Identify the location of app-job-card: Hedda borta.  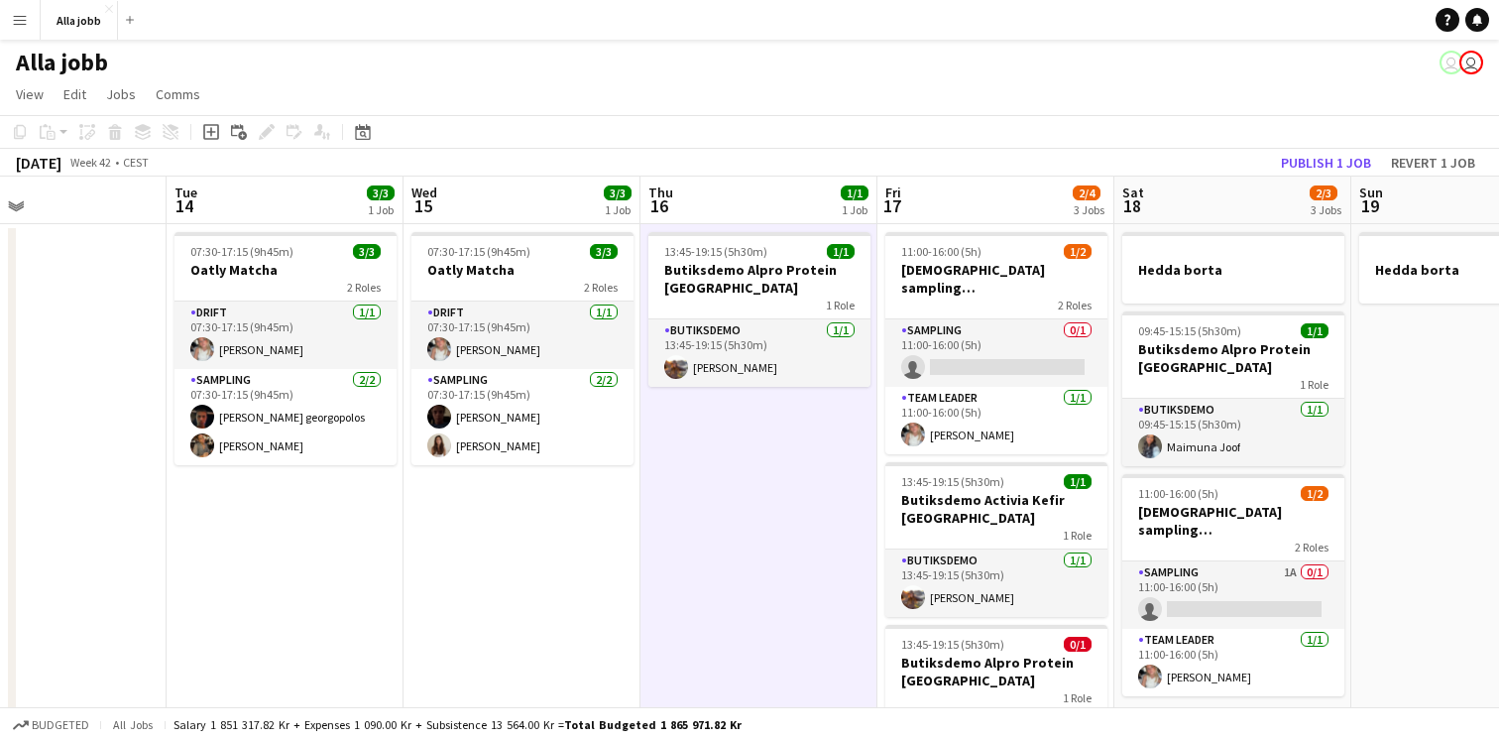
(1233, 268).